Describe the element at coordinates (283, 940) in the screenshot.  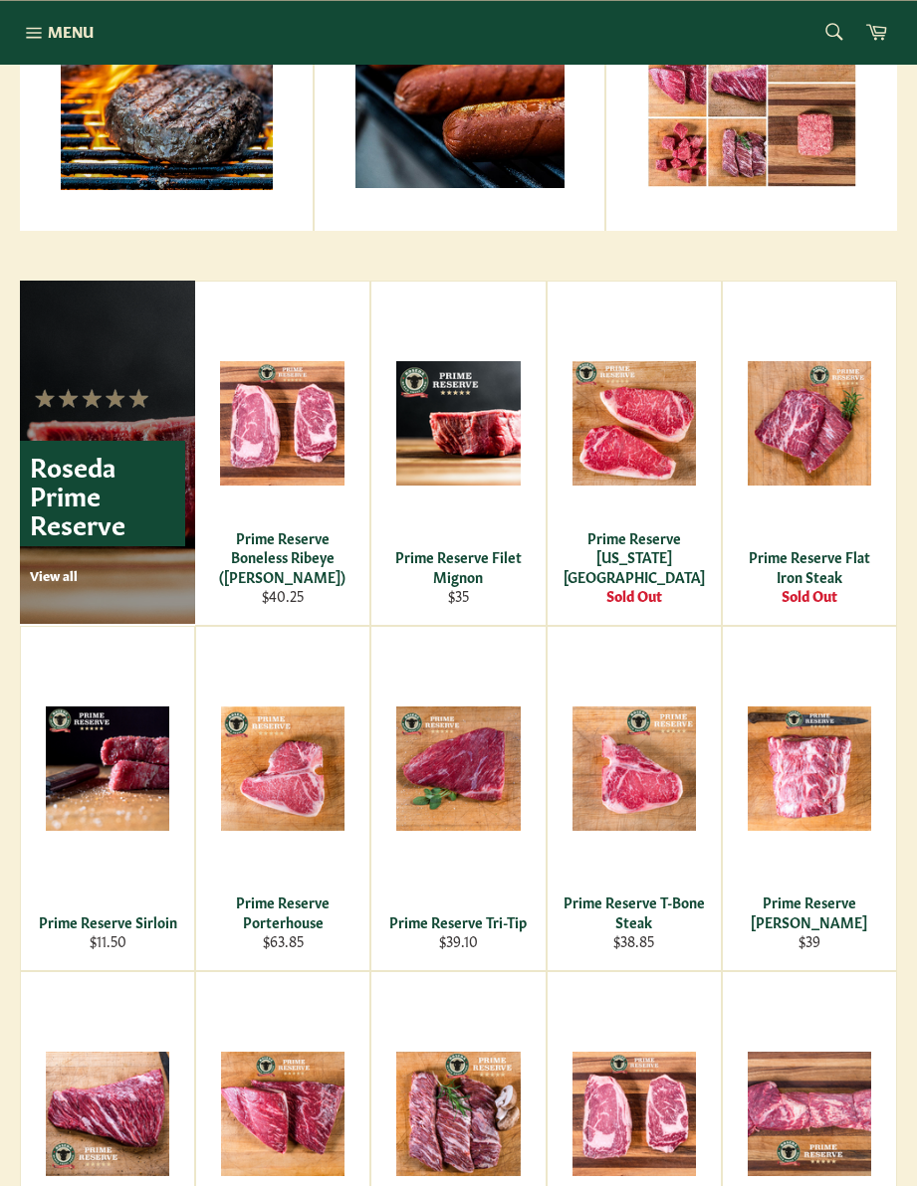
I see `div: $63.85` at that location.